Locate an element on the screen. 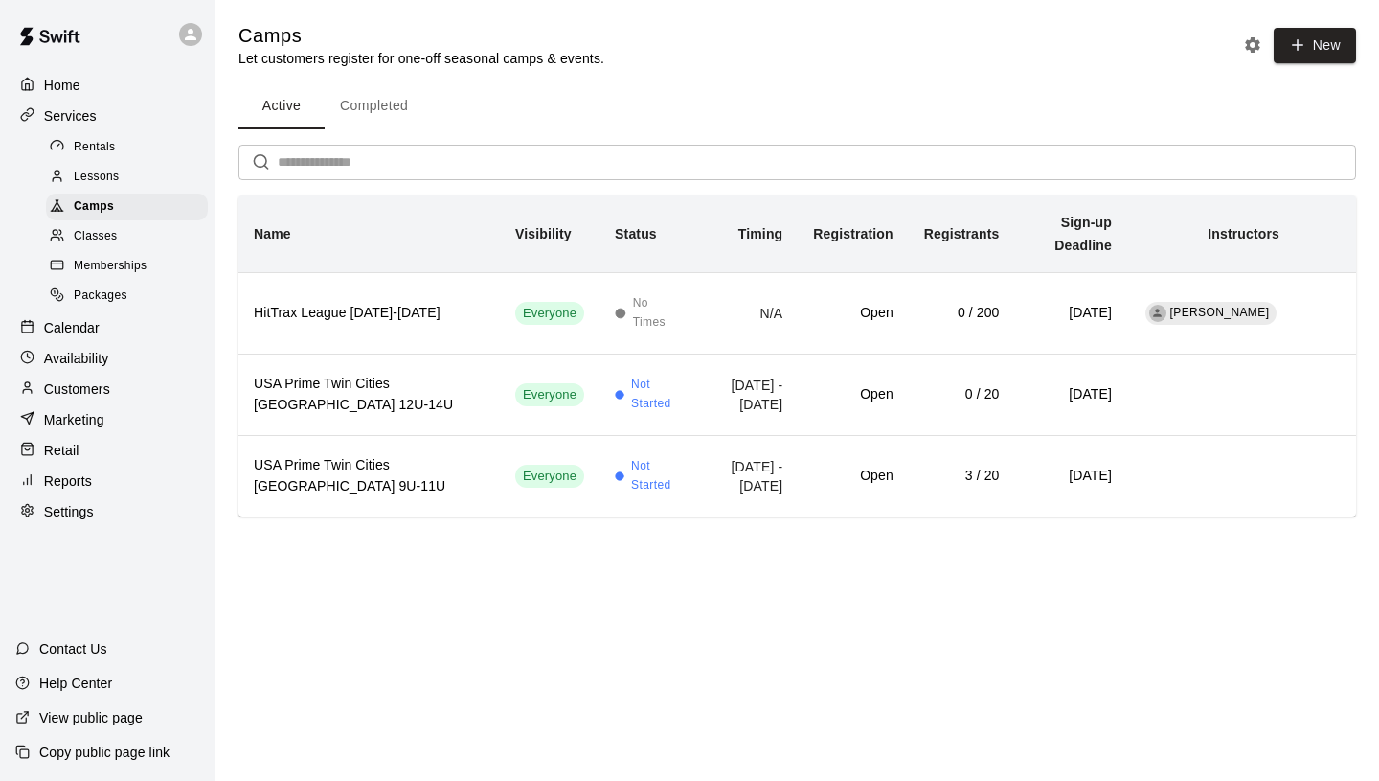 Image resolution: width=1379 pixels, height=781 pixels. div: Camps is located at coordinates (126, 207).